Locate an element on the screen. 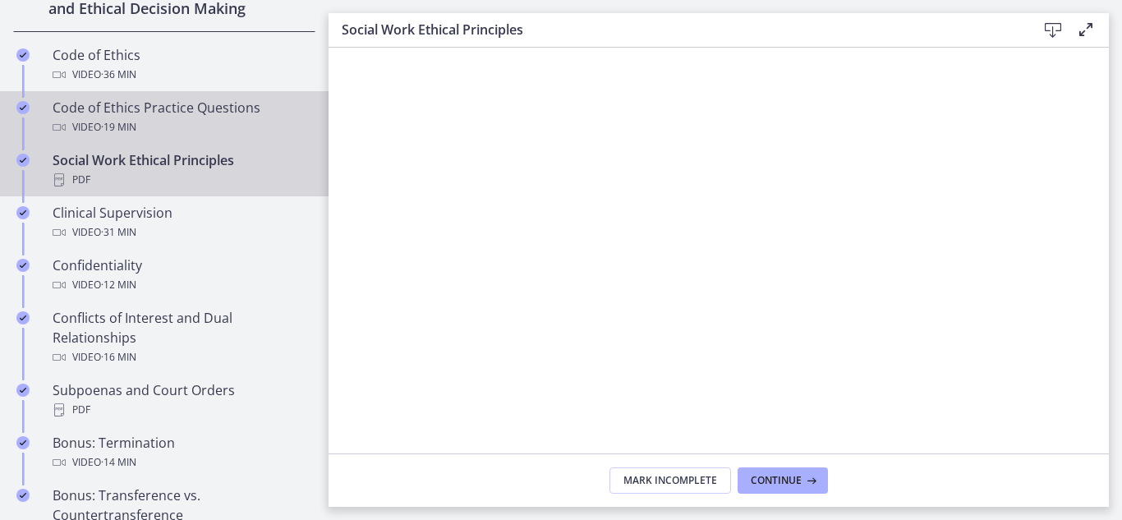 The image size is (1122, 520). span: · 14 min is located at coordinates (118, 462).